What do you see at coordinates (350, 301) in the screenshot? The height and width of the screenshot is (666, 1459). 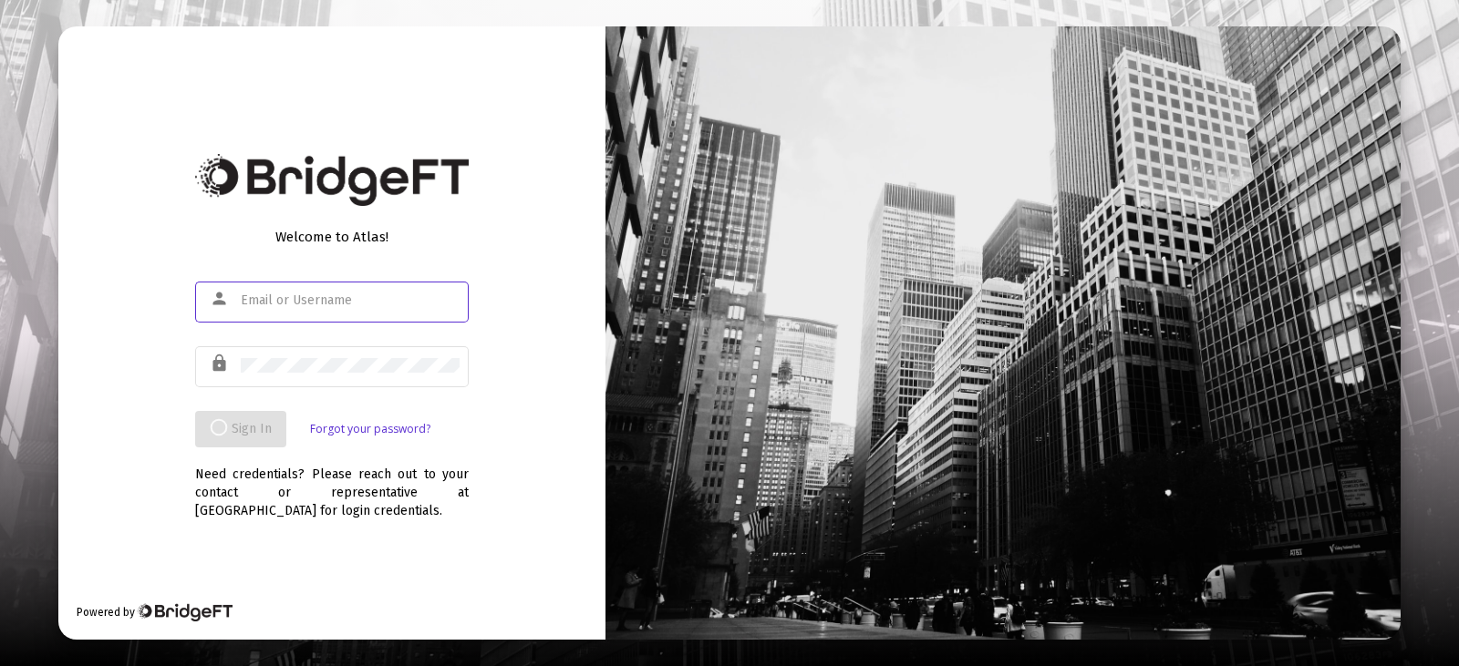 I see `input: Email or Username` at bounding box center [350, 301].